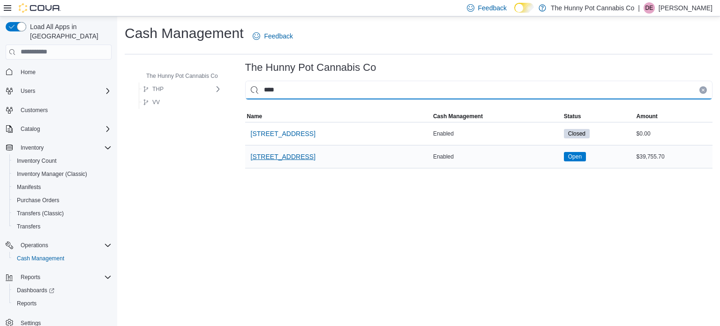 Image resolution: width=720 pixels, height=326 pixels. What do you see at coordinates (62, 226) in the screenshot?
I see `button: Transfers` at bounding box center [62, 226].